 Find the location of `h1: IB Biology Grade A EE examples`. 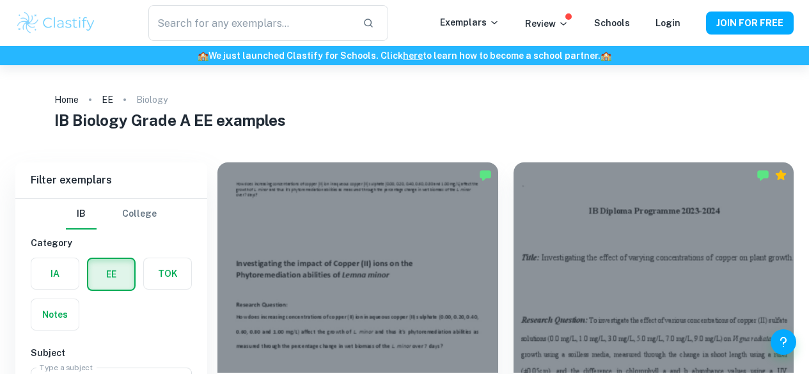

h1: IB Biology Grade A EE examples is located at coordinates (404, 120).